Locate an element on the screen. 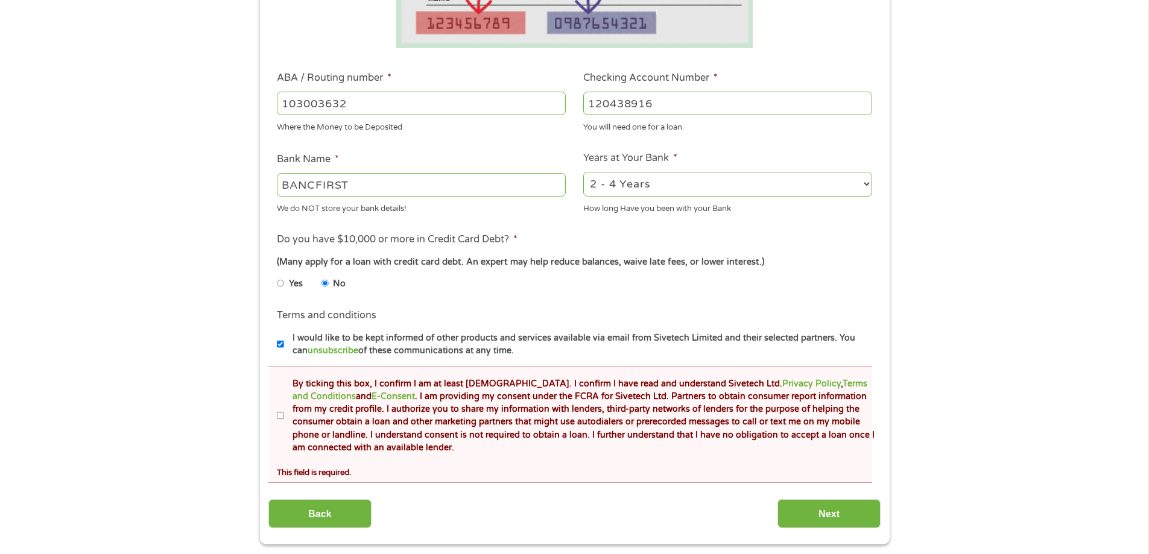  input: Back is located at coordinates (320, 514).